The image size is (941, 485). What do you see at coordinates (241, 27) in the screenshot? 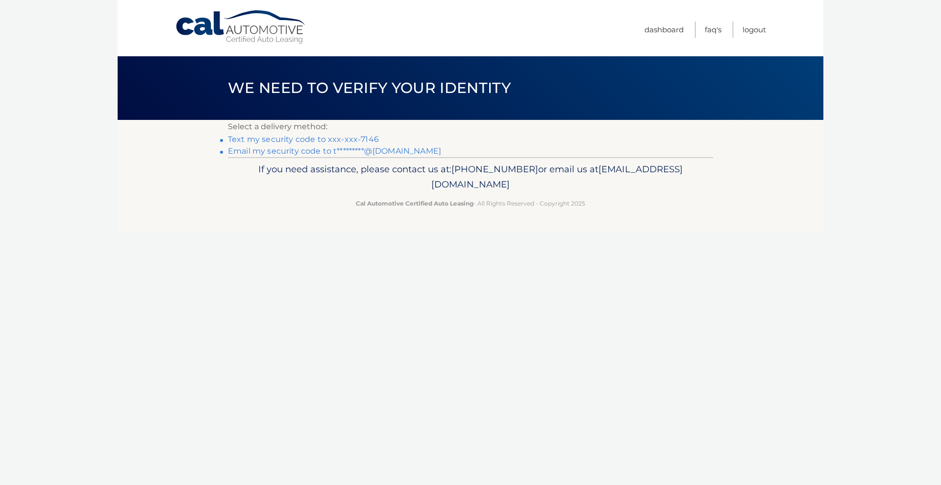
I see `a: Cal Automotive` at bounding box center [241, 27].